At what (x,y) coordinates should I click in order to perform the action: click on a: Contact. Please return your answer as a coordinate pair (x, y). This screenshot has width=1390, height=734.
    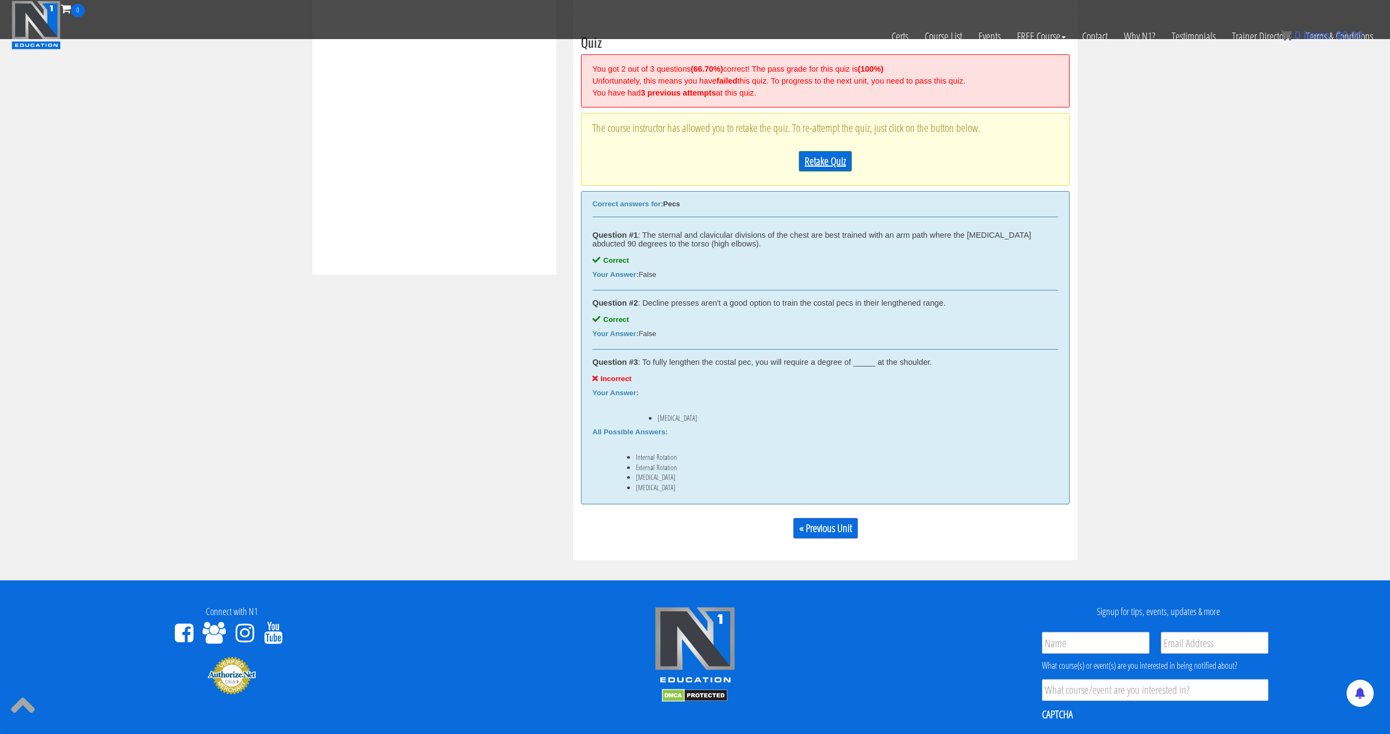
    Looking at the image, I should click on (1095, 36).